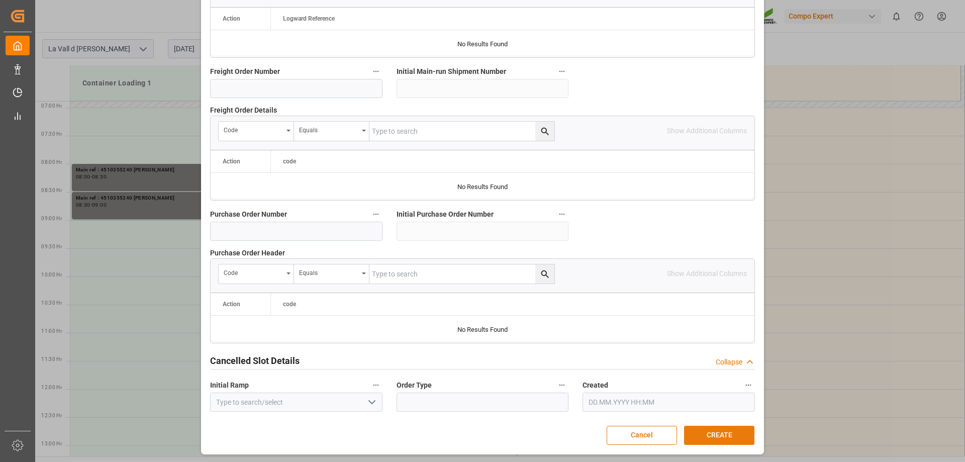 This screenshot has height=462, width=965. Describe the element at coordinates (309, 19) in the screenshot. I see `span: Logward Reference` at that location.